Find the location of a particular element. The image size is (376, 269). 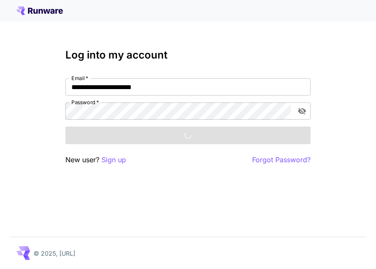

button: toggle password visibility is located at coordinates (302, 111).